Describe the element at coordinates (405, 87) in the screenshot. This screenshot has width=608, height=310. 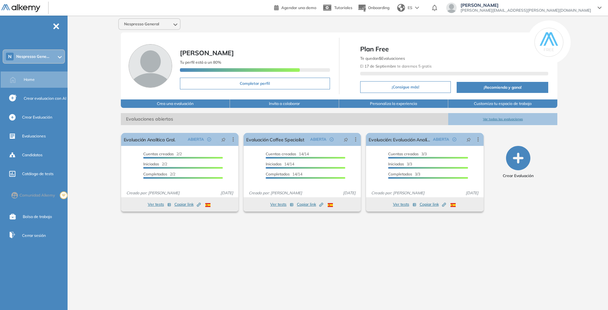
I see `button: ¡Consigue más!` at that location.